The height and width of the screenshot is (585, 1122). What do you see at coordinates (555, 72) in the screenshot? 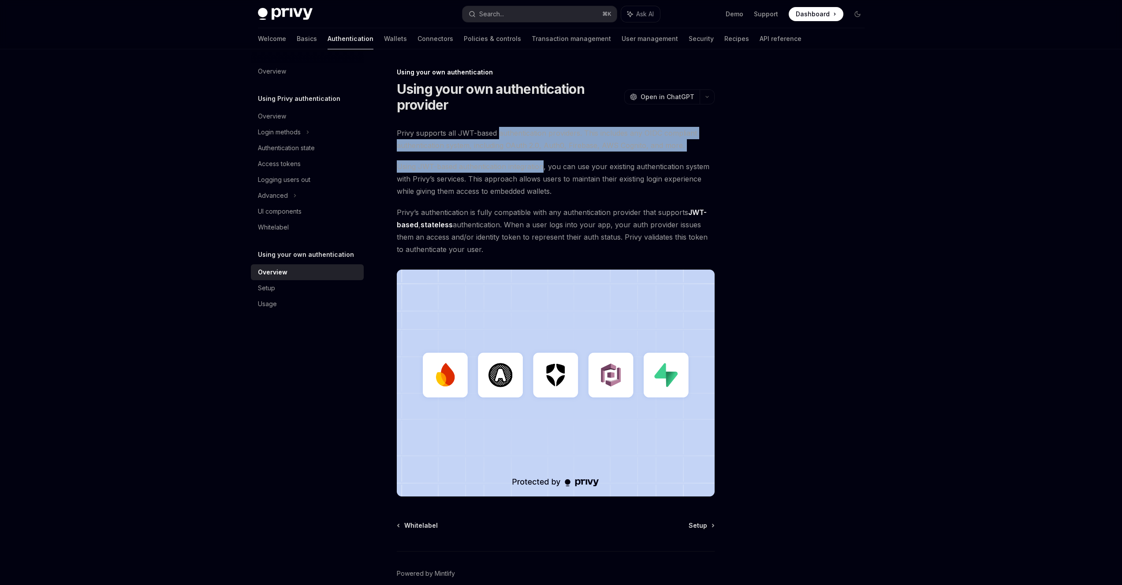
I see `div: Using your own authentication` at bounding box center [555, 72].